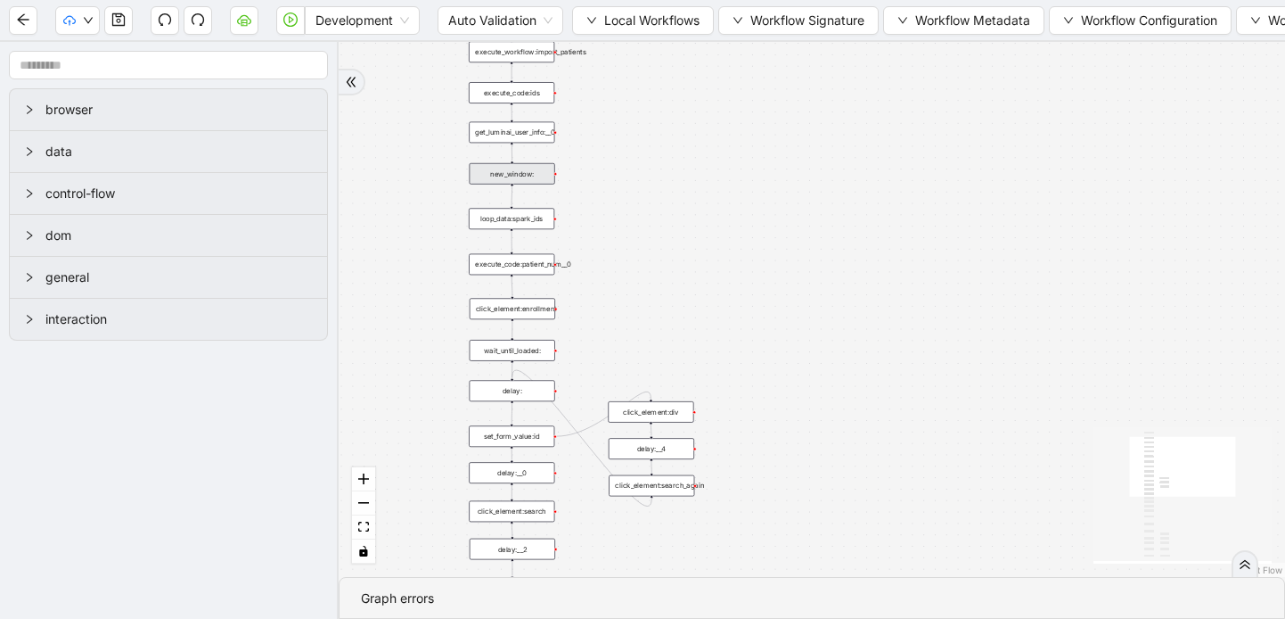 The width and height of the screenshot is (1285, 619). I want to click on span: arrow-left, so click(23, 20).